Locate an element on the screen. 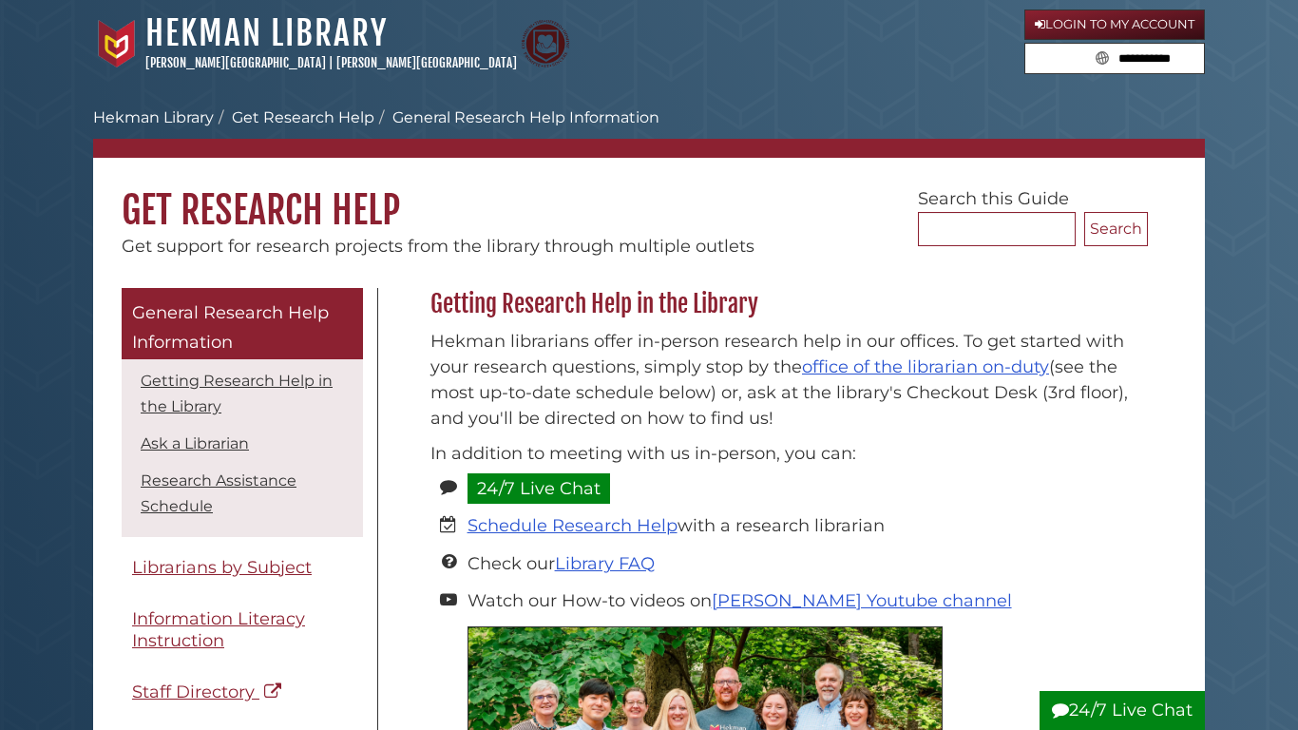 Image resolution: width=1298 pixels, height=730 pixels. li: with a research librarian is located at coordinates (803, 525).